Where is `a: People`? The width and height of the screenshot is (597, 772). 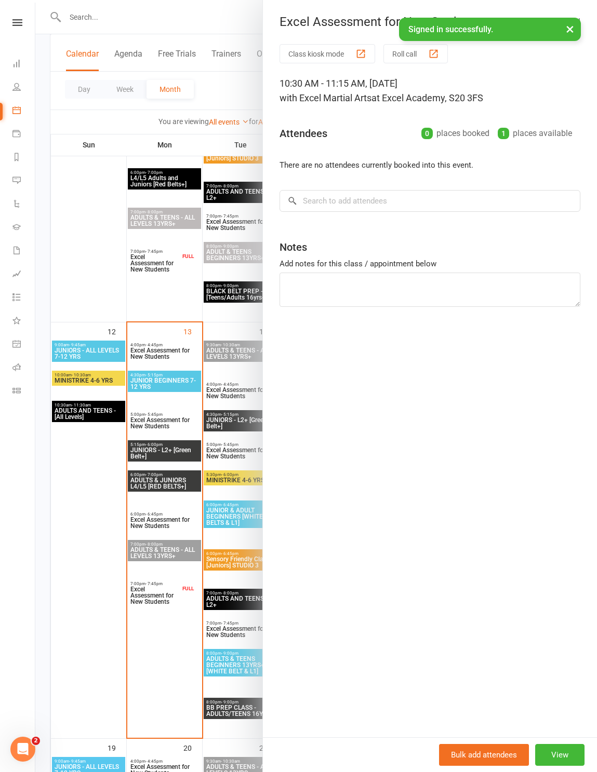
a: People is located at coordinates (24, 88).